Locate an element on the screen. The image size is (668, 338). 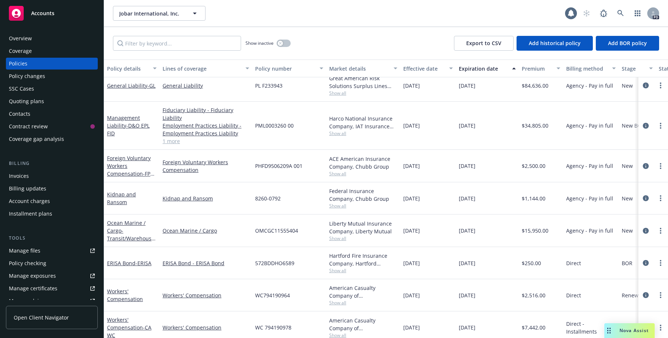
a: 1 more is located at coordinates (206, 141).